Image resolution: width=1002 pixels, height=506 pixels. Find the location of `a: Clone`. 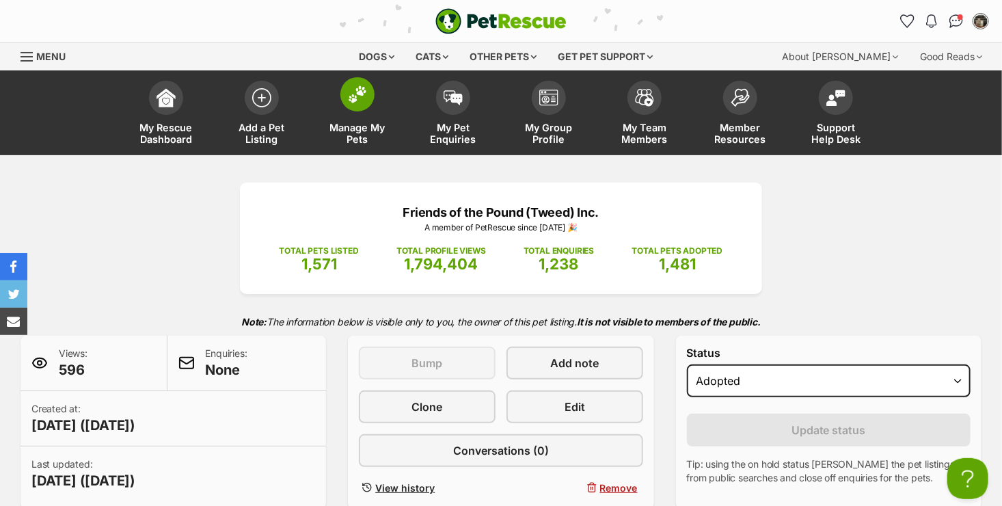

a: Clone is located at coordinates (427, 407).